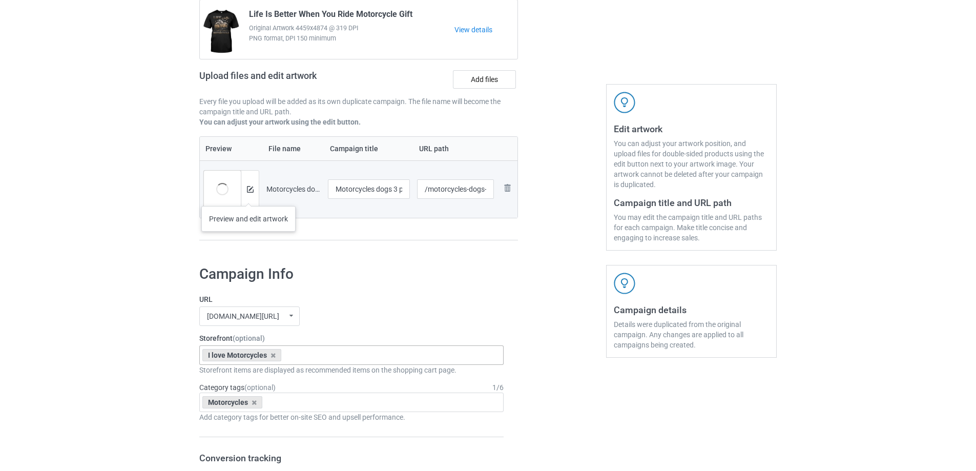  I want to click on h3: Campaign title and URL path, so click(691, 202).